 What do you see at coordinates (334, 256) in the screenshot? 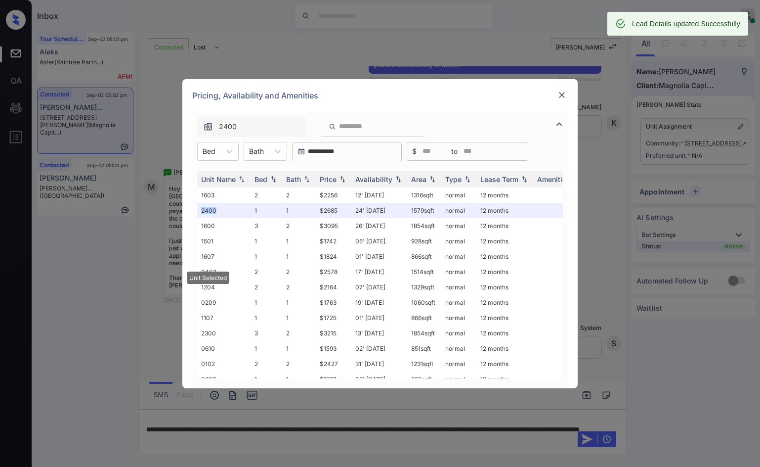
I see `td: $1824` at bounding box center [334, 256].